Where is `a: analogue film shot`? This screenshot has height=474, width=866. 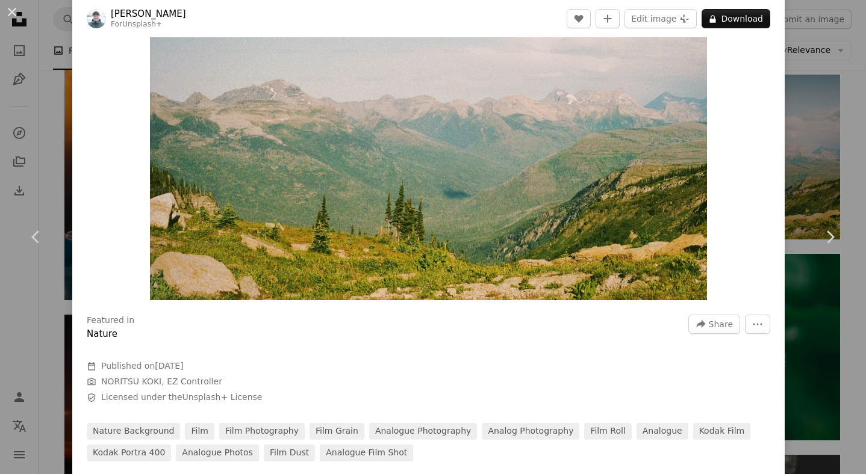 a: analogue film shot is located at coordinates (366, 453).